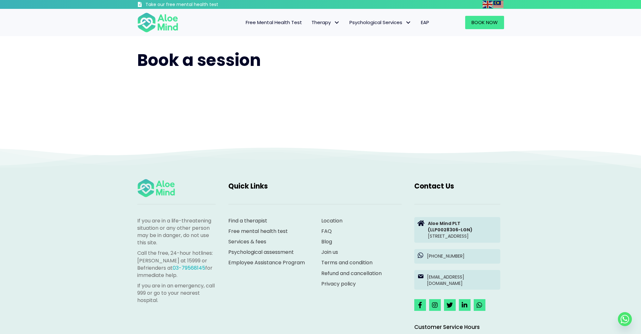  Describe the element at coordinates (381, 22) in the screenshot. I see `span: Psychological Services` at that location.